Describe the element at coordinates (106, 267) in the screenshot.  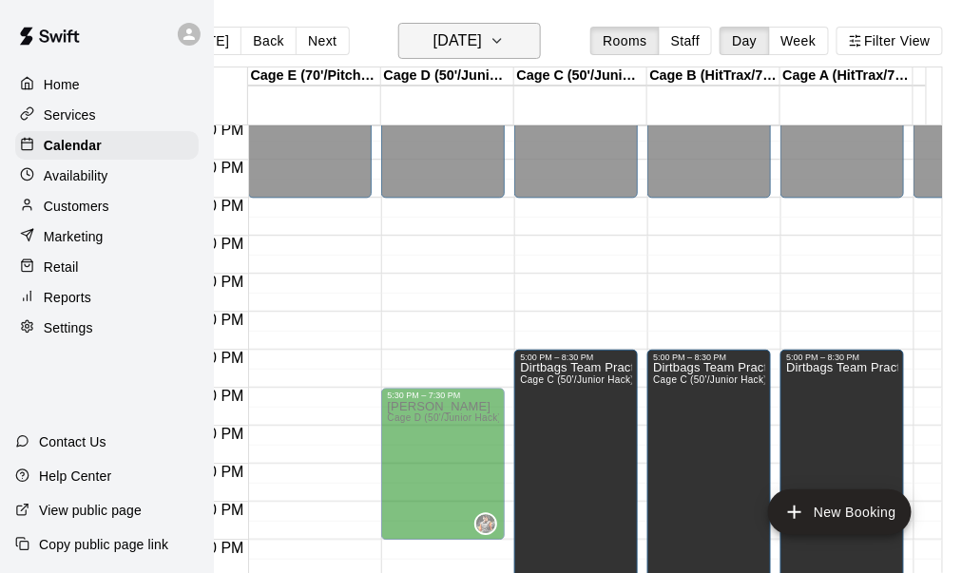
I see `div: Retail` at that location.